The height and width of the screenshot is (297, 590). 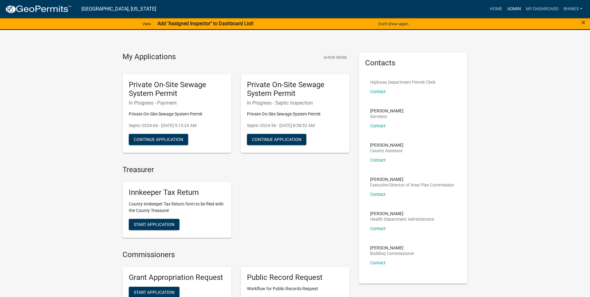 I want to click on p: Surveyor, so click(x=386, y=116).